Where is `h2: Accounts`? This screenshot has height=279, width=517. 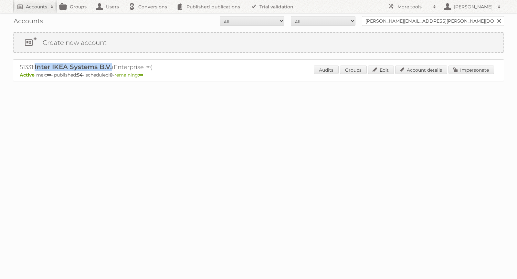
h2: Accounts is located at coordinates (36, 7).